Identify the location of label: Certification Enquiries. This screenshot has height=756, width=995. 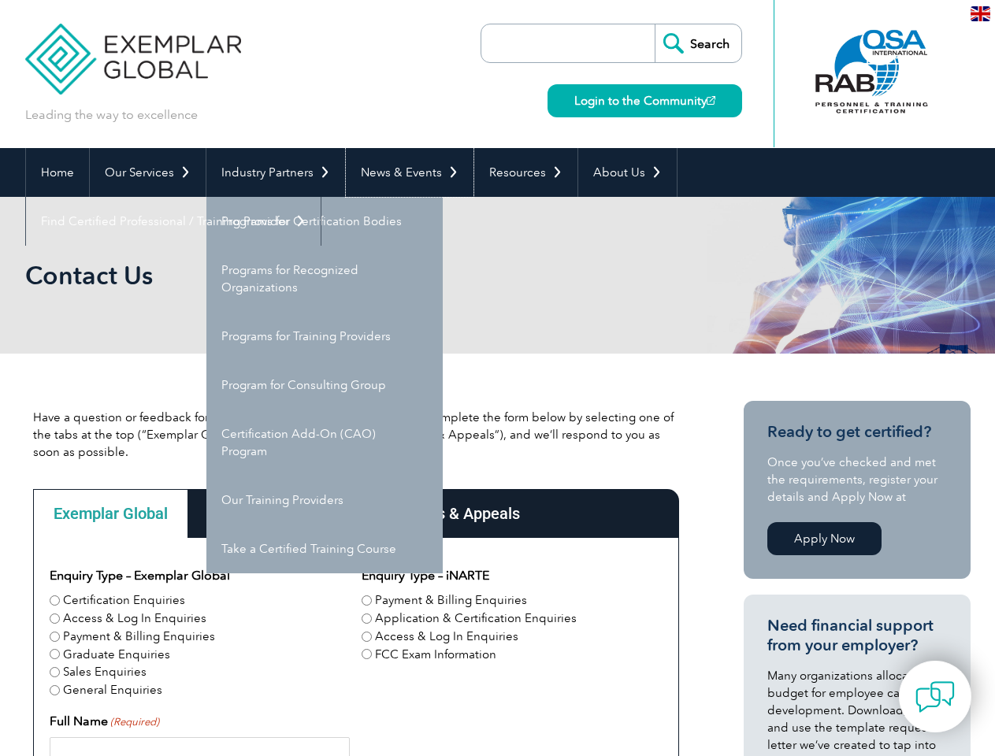
(124, 600).